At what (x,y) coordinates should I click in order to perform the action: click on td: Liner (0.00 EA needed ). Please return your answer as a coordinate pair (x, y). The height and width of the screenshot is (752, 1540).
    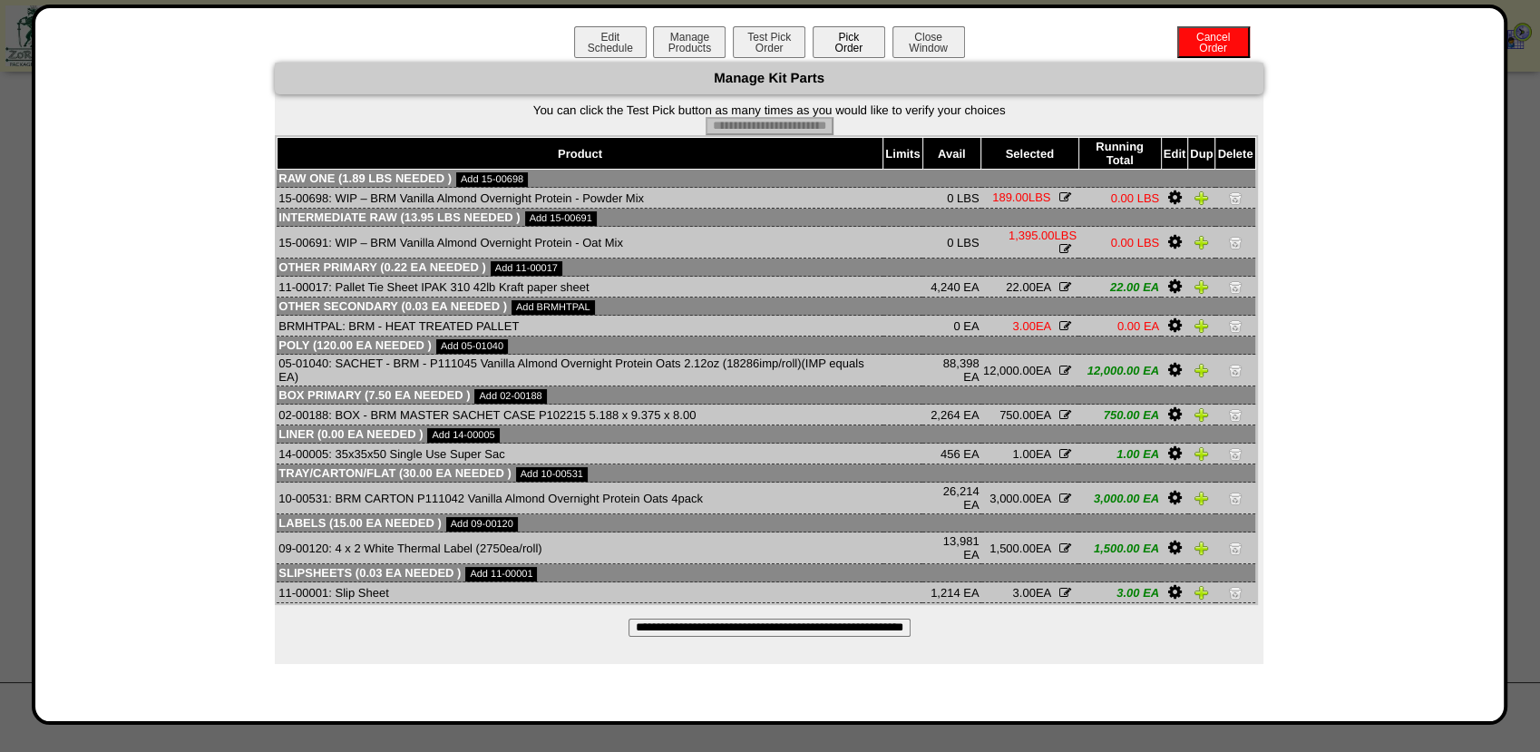
    Looking at the image, I should click on (766, 435).